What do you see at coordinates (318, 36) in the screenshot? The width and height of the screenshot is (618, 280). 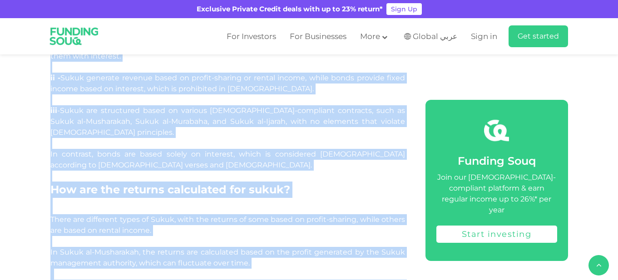 I see `a: For Businesses` at bounding box center [318, 36].